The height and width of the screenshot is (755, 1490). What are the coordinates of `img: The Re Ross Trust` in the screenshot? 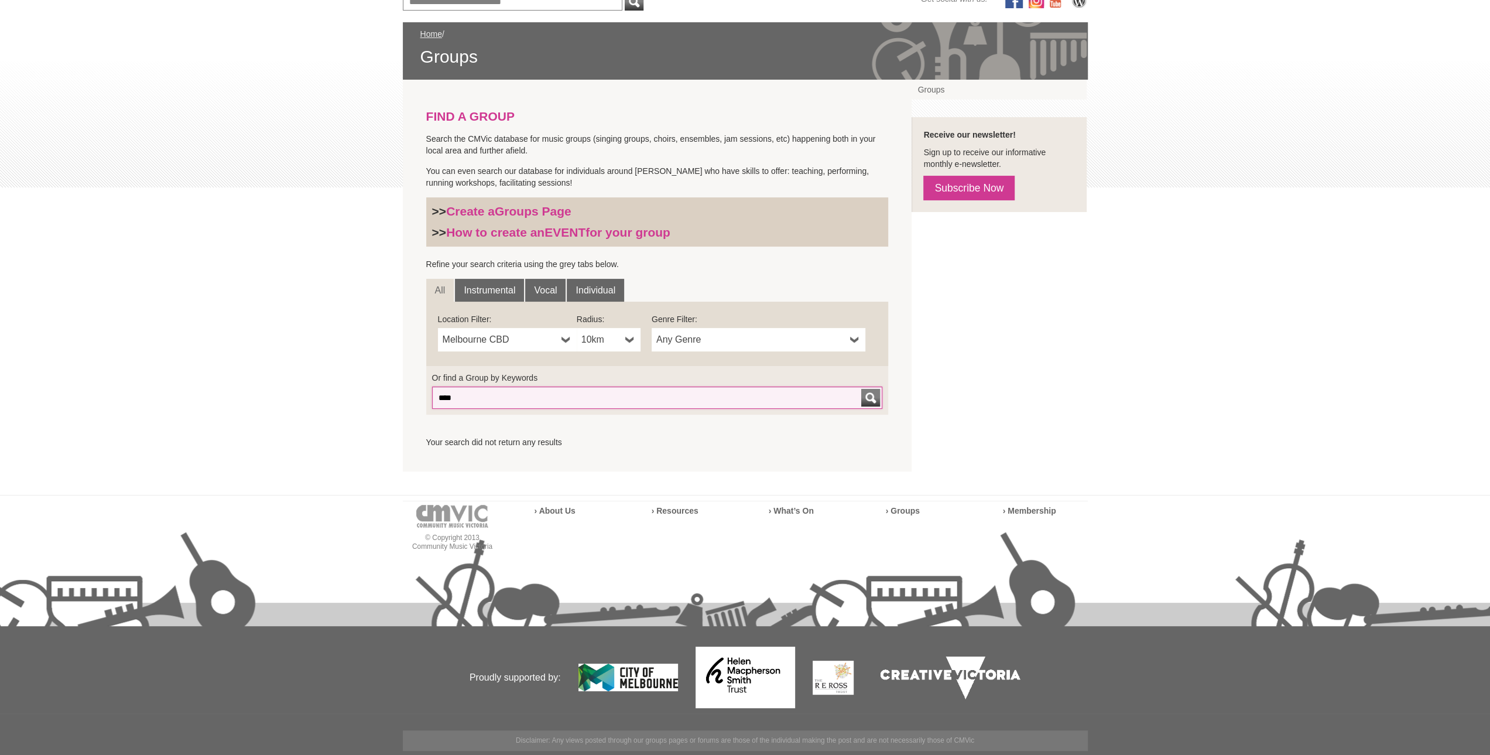 It's located at (833, 677).